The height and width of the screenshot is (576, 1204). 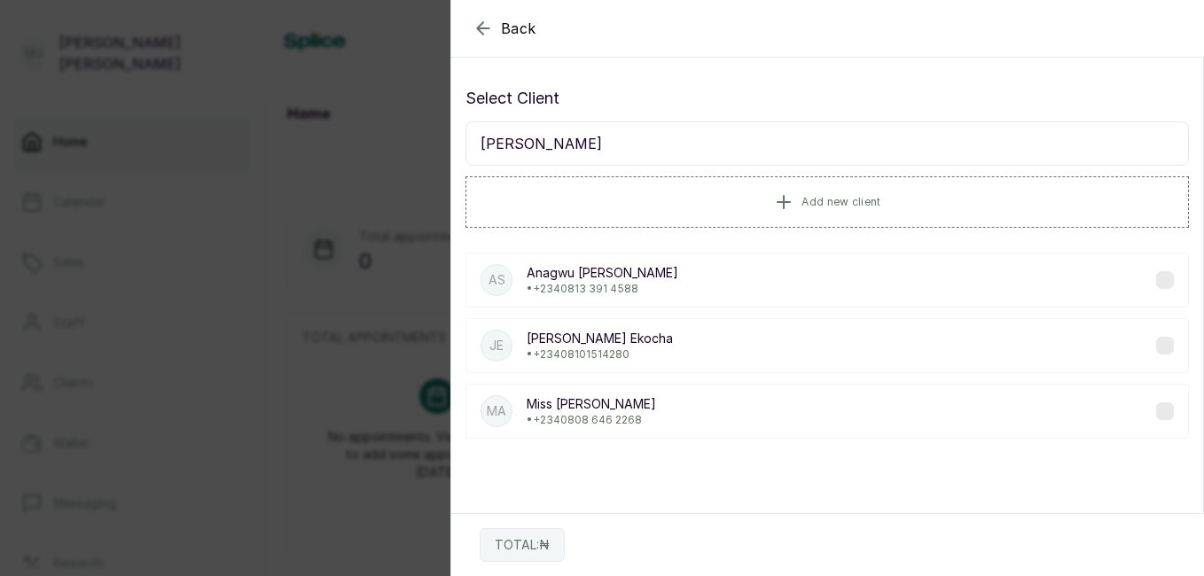 I want to click on p: JE, so click(x=497, y=346).